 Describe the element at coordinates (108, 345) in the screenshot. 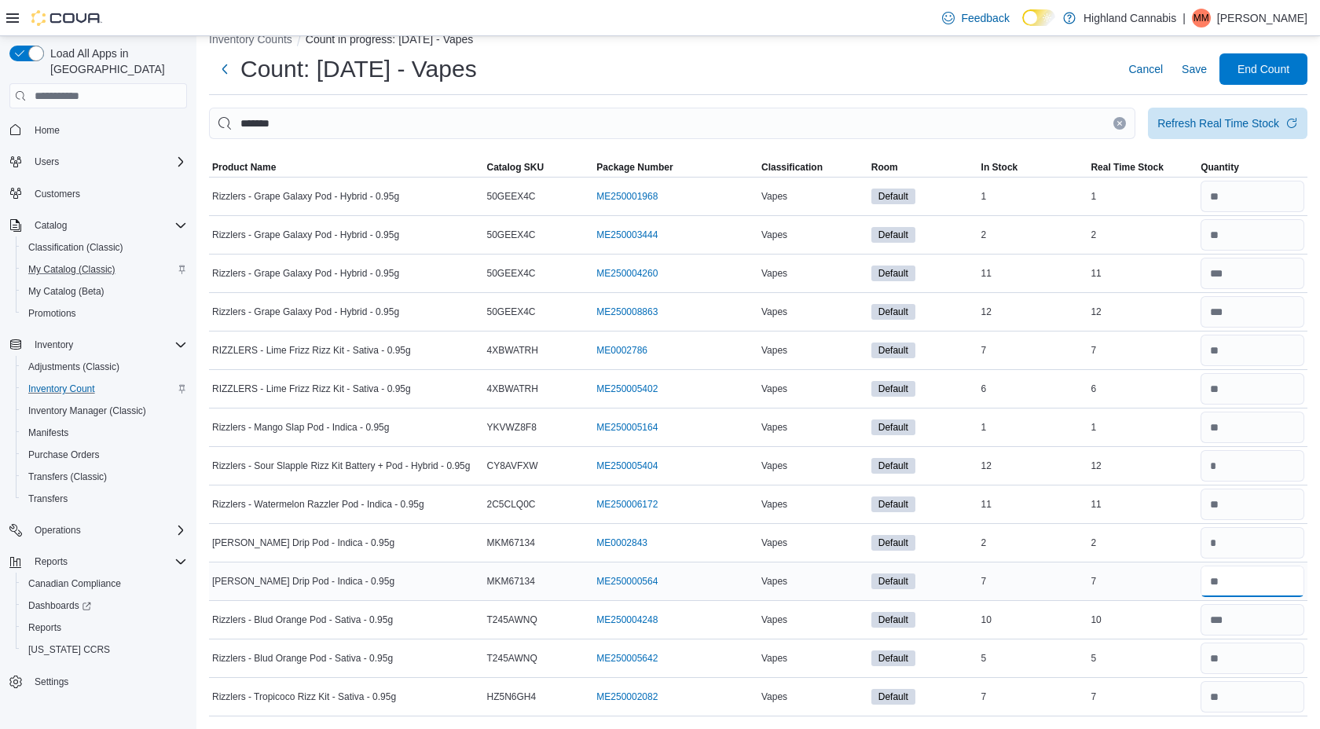

I see `span: Inventory` at that location.